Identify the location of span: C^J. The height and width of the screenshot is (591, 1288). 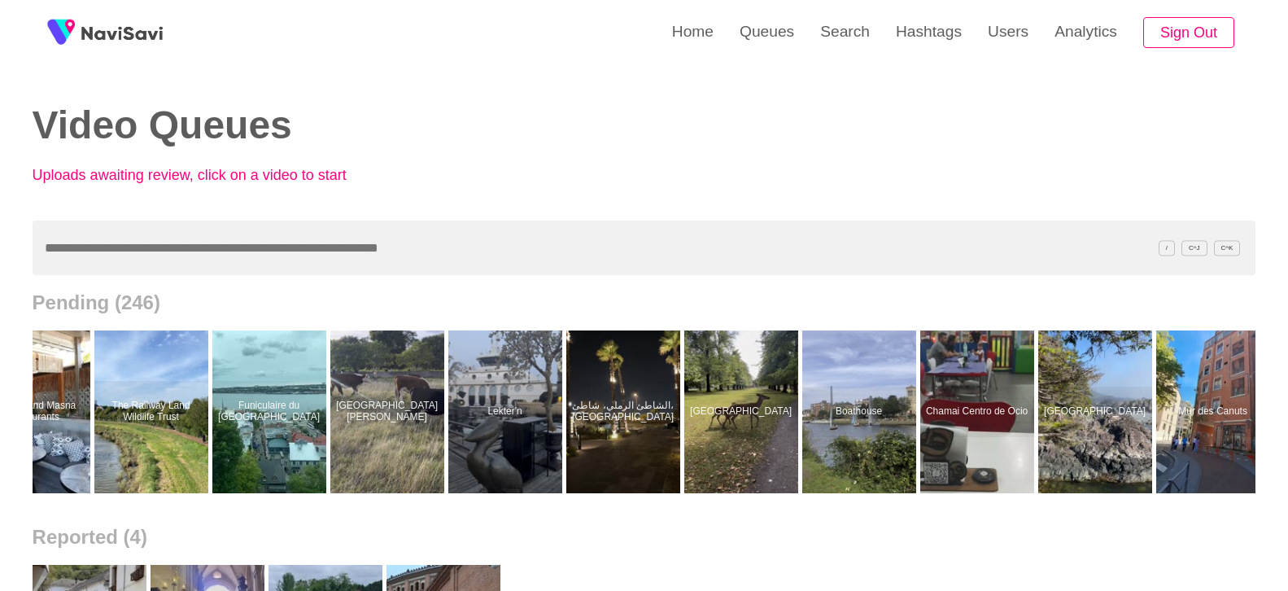
(1195, 247).